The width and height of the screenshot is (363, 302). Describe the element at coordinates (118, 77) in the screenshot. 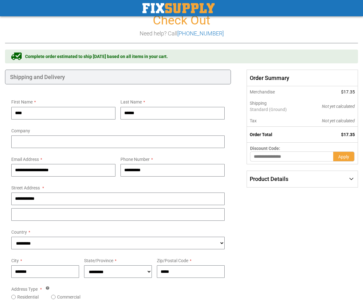

I see `div: Shipping and Delivery` at that location.